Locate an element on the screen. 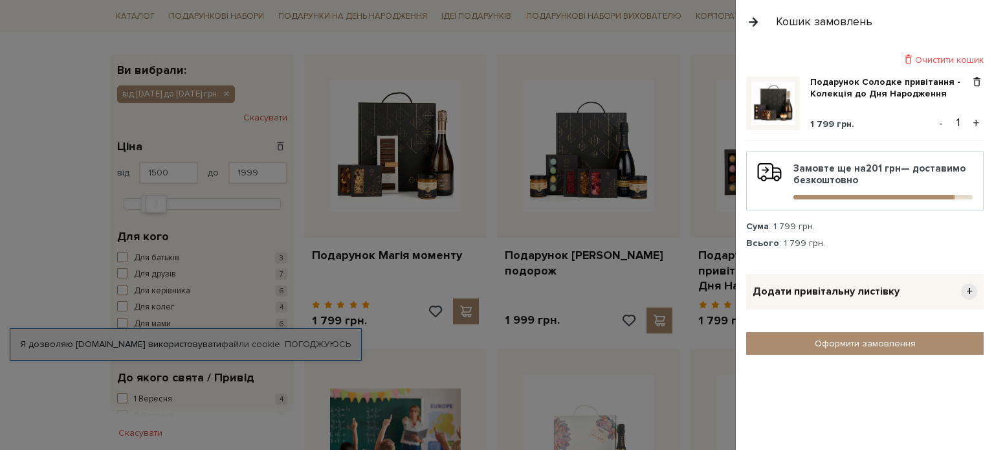 This screenshot has width=994, height=450. a: Оформити замовлення is located at coordinates (865, 343).